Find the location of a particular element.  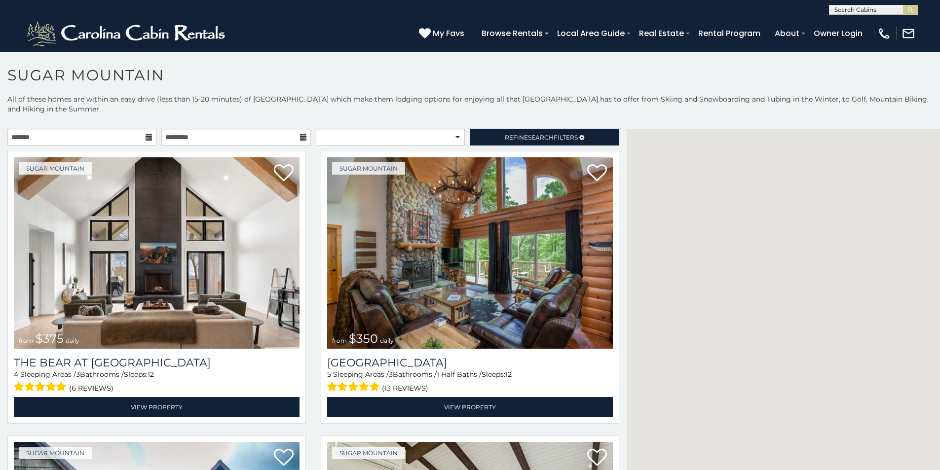

img: mail-regular-white.png is located at coordinates (908, 34).